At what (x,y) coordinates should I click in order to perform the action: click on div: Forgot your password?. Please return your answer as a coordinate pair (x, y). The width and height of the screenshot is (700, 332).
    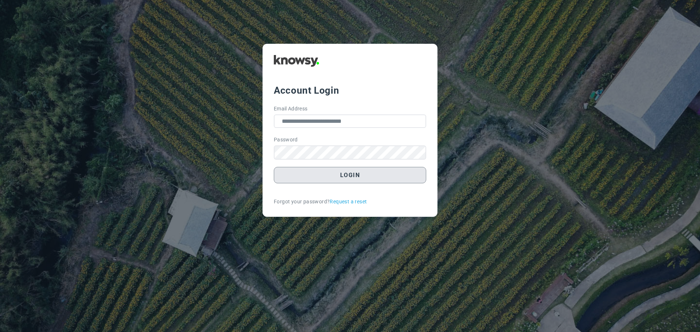
    Looking at the image, I should click on (350, 201).